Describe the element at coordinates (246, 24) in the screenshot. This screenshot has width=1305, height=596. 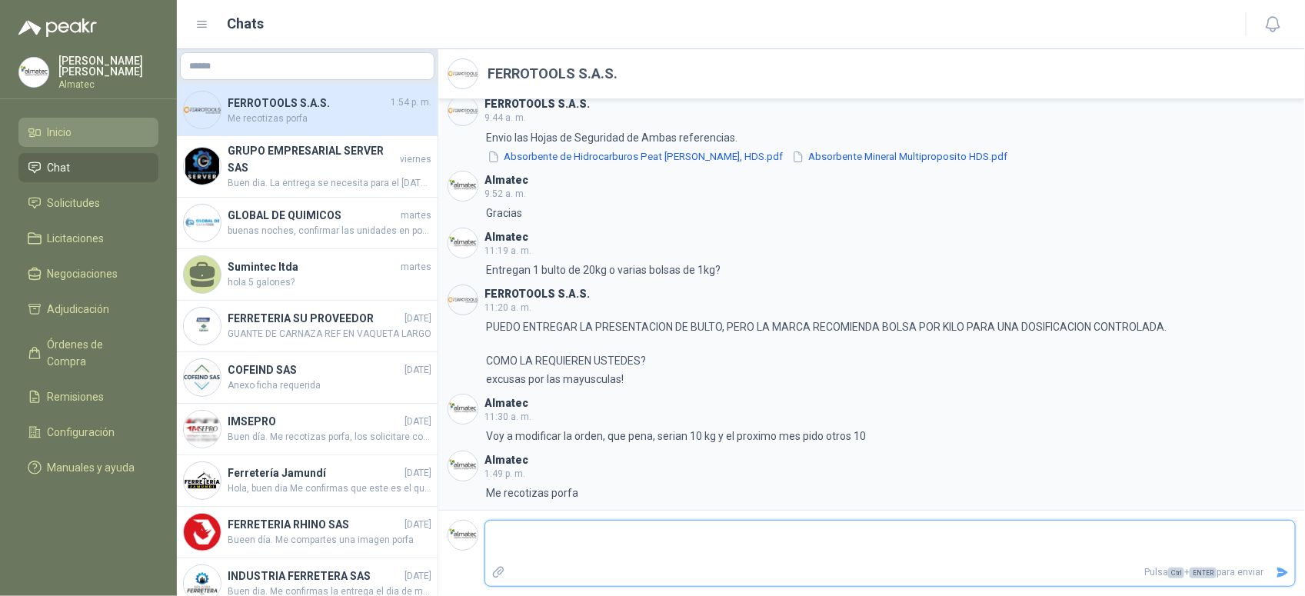
I see `h1: Chats` at that location.